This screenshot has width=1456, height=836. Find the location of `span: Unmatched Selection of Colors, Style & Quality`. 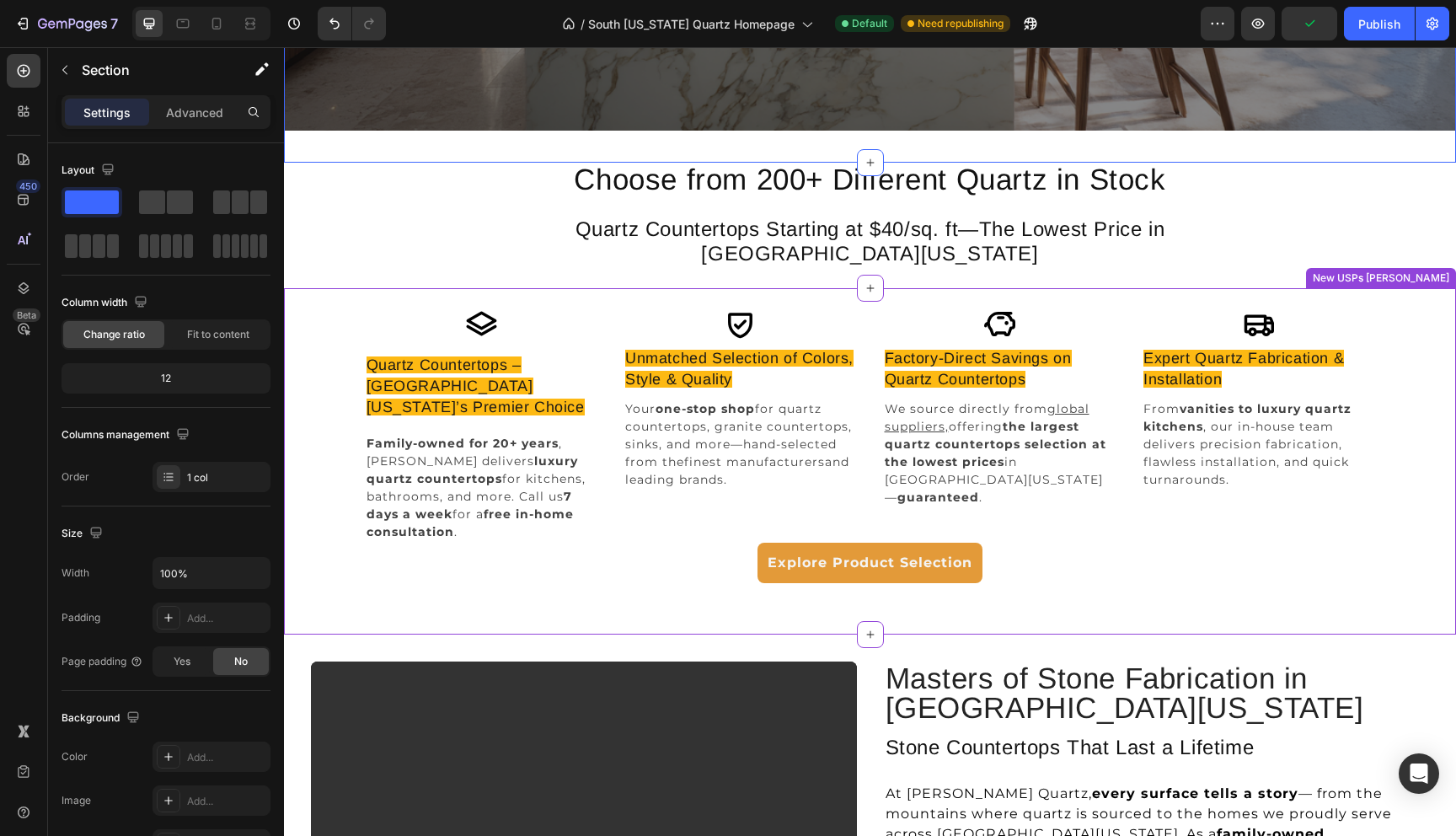

span: Unmatched Selection of Colors, Style & Quality is located at coordinates (455, 321).